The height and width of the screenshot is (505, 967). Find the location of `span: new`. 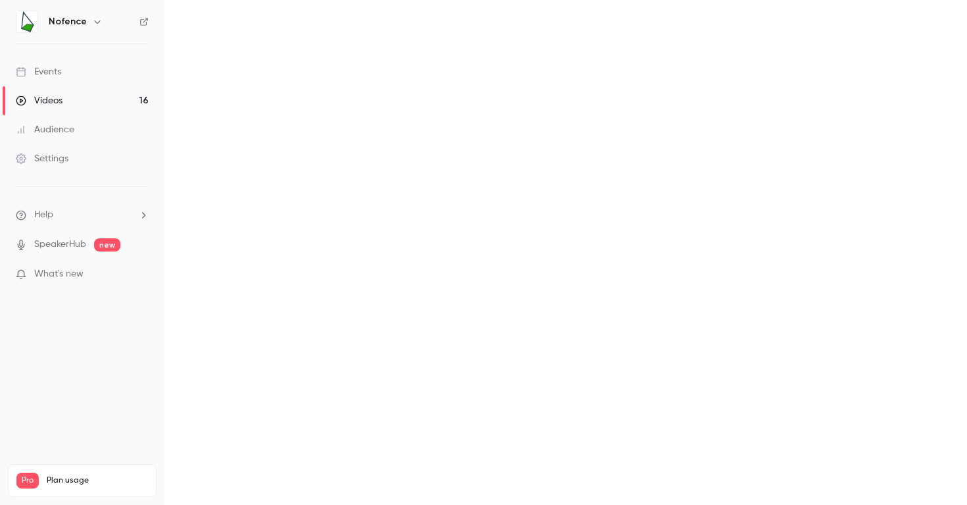

span: new is located at coordinates (107, 245).